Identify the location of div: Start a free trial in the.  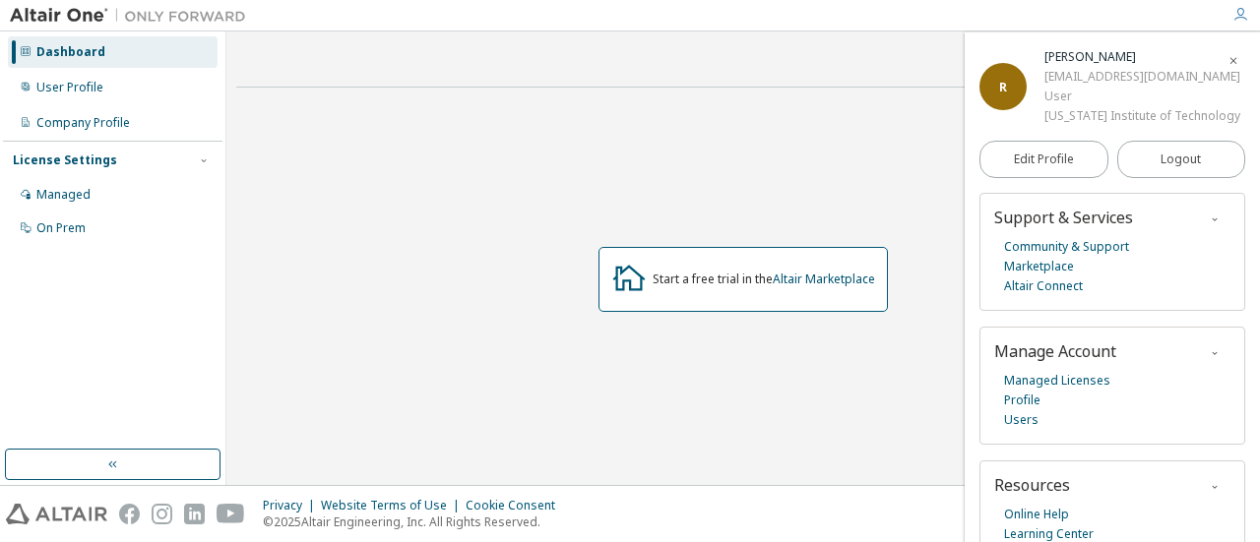
(764, 280).